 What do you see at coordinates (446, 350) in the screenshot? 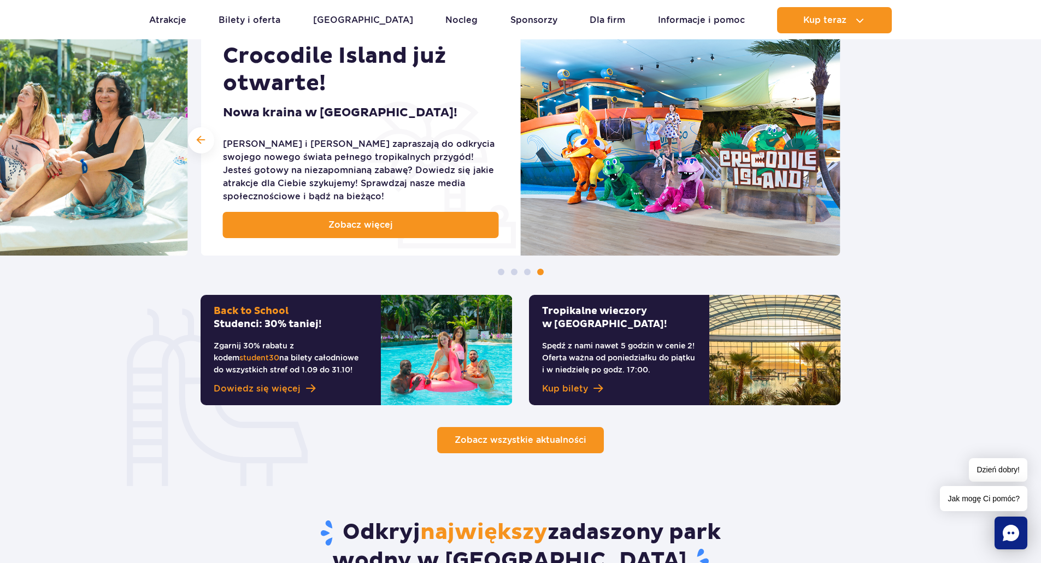
I see `img: Back to SchoolStudenci: 30% taniej!` at bounding box center [446, 350].